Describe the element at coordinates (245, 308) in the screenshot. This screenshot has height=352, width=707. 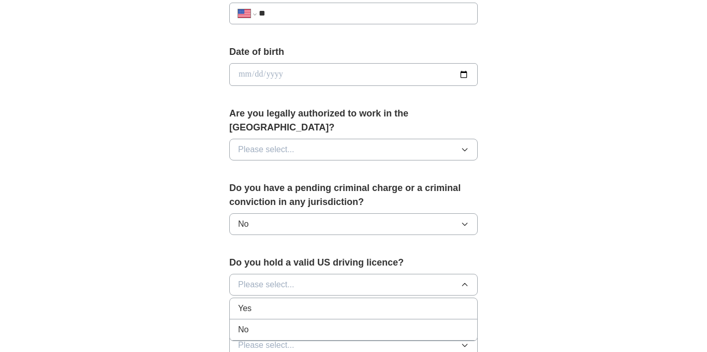
I see `span: Yes` at that location.